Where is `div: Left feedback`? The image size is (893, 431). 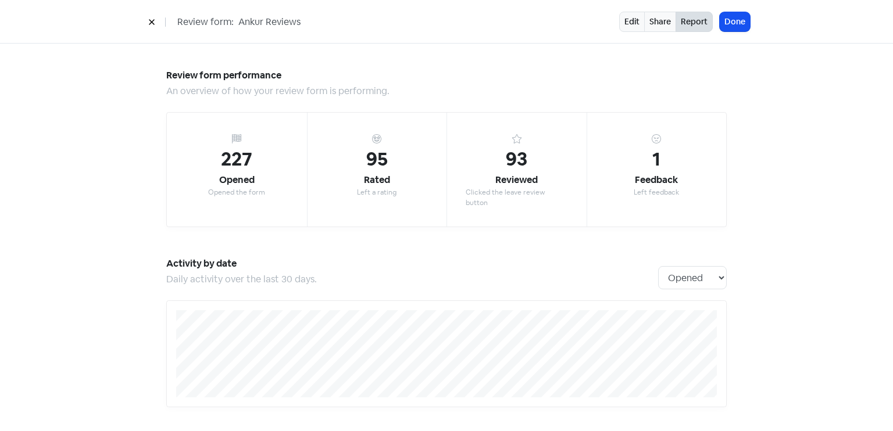
div: Left feedback is located at coordinates (656, 192).